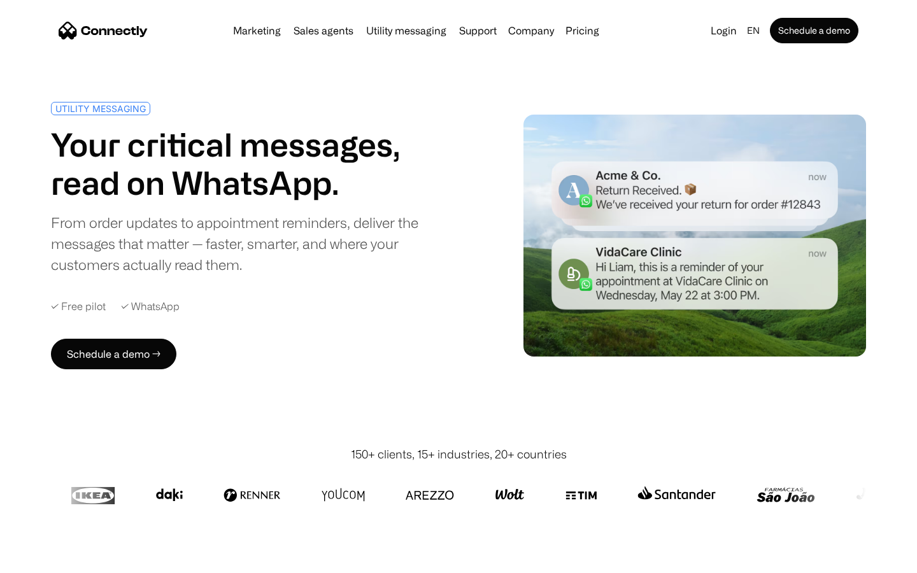  Describe the element at coordinates (723, 31) in the screenshot. I see `a: Login` at that location.